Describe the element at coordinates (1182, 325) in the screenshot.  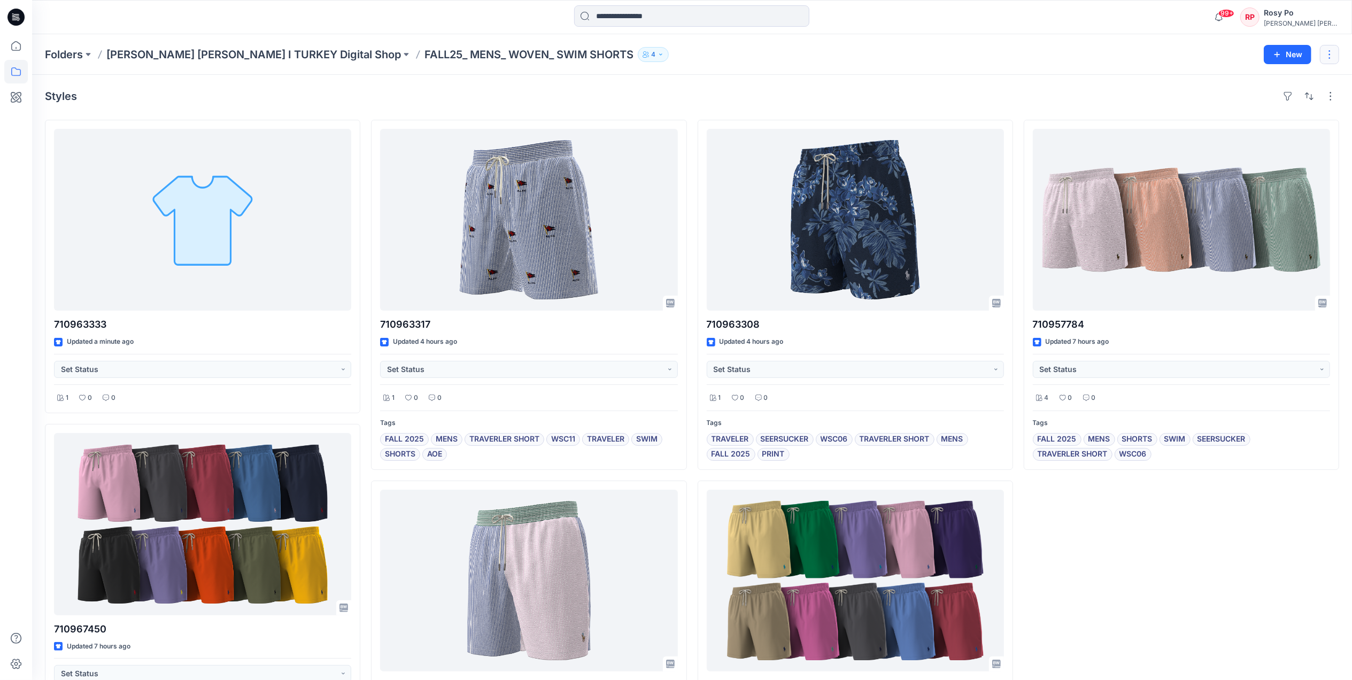
I see `p: 710957784` at that location.